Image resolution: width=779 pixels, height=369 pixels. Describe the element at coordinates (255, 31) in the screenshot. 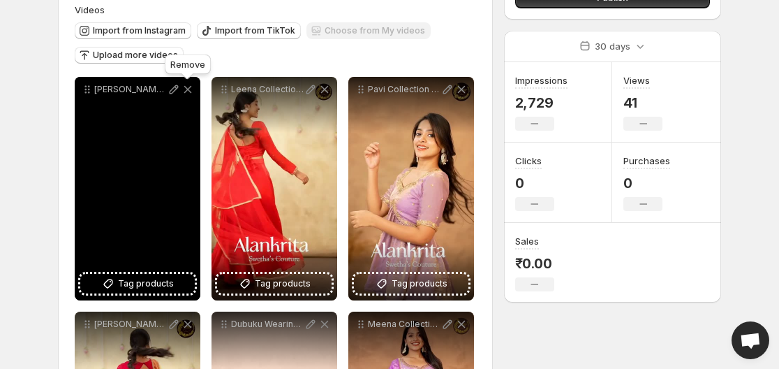

I see `span: Import from TikTok` at that location.